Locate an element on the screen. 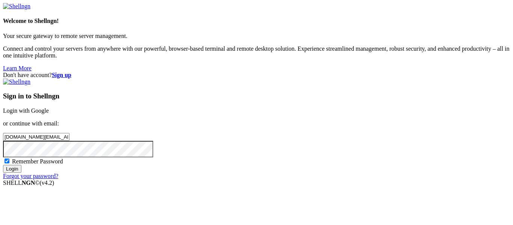 The image size is (513, 225). p: Connect and control your servers from anywhere with our powerful, browser-based terminal and remo... is located at coordinates (256, 52).